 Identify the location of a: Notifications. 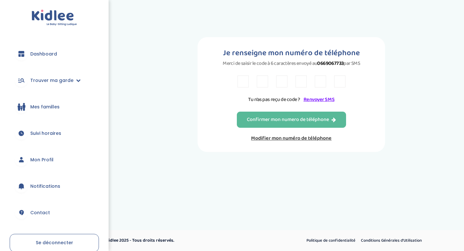
(54, 186).